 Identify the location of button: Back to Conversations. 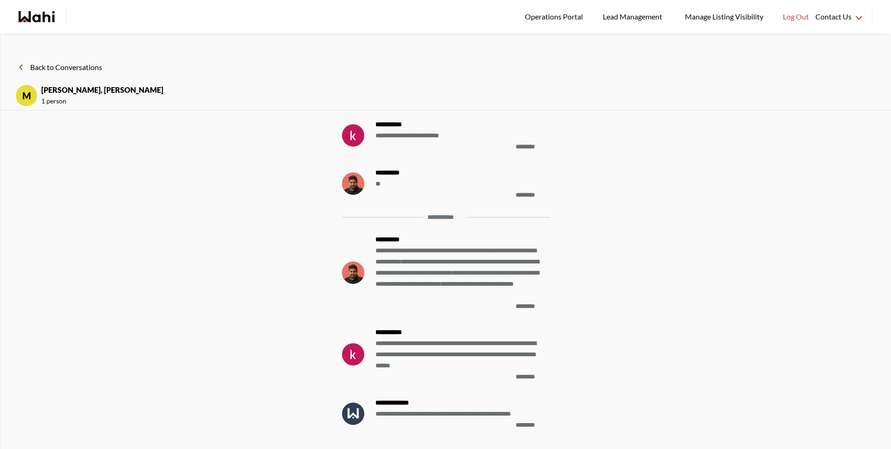
(58, 67).